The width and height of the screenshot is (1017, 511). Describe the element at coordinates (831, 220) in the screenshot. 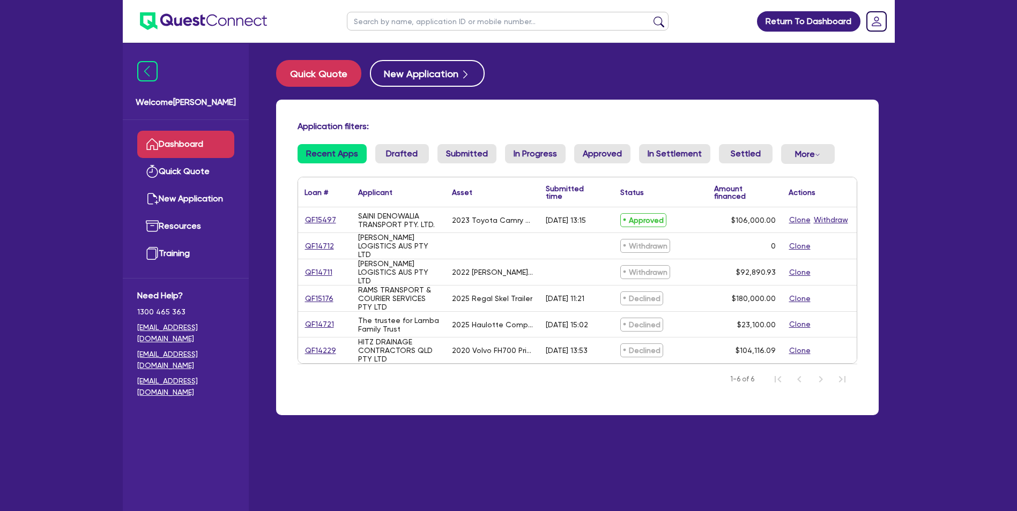

I see `button: Withdraw` at that location.